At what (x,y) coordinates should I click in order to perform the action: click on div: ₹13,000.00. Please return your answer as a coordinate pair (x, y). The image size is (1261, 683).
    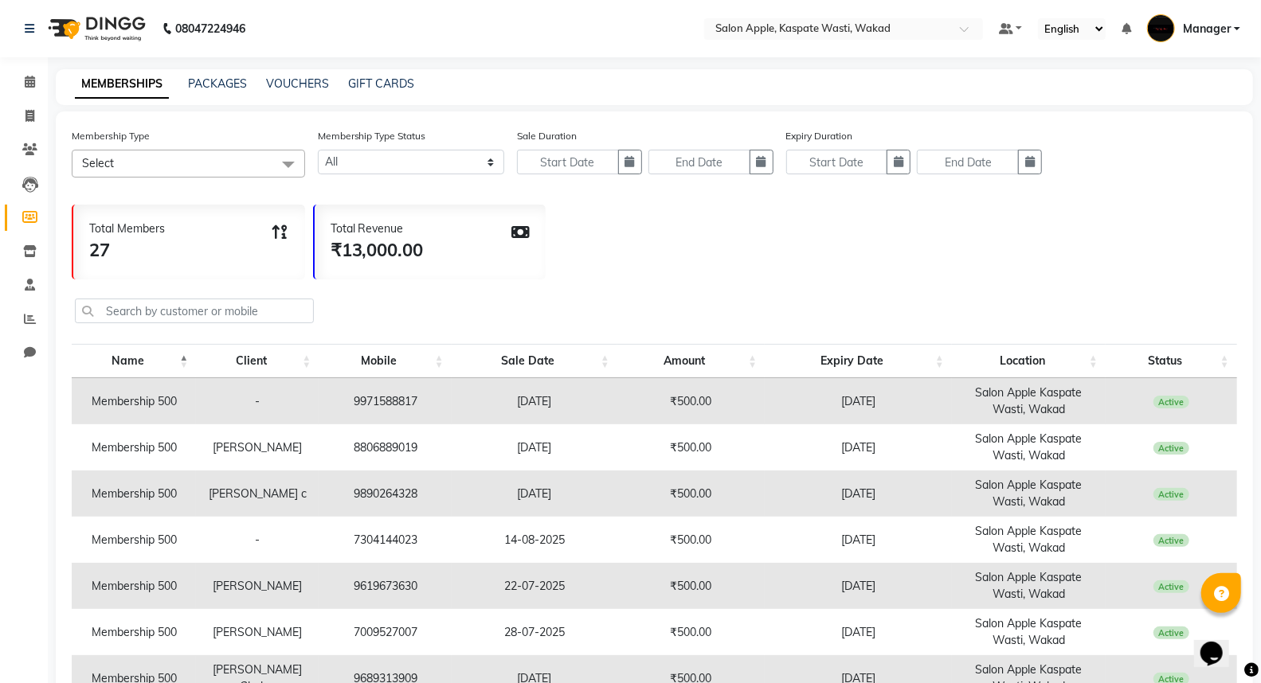
    Looking at the image, I should click on (377, 250).